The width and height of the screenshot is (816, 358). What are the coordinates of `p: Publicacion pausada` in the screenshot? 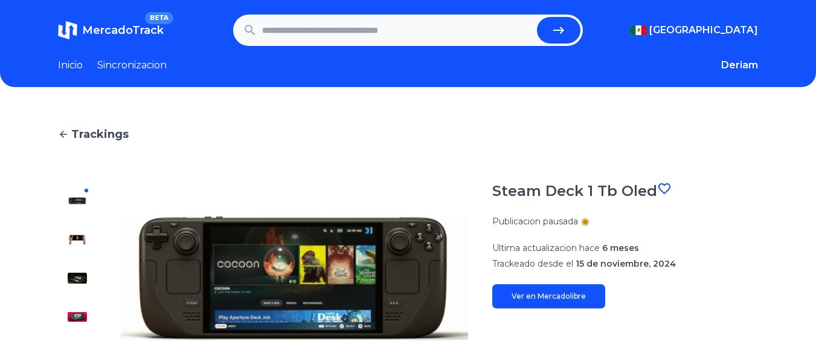 It's located at (535, 221).